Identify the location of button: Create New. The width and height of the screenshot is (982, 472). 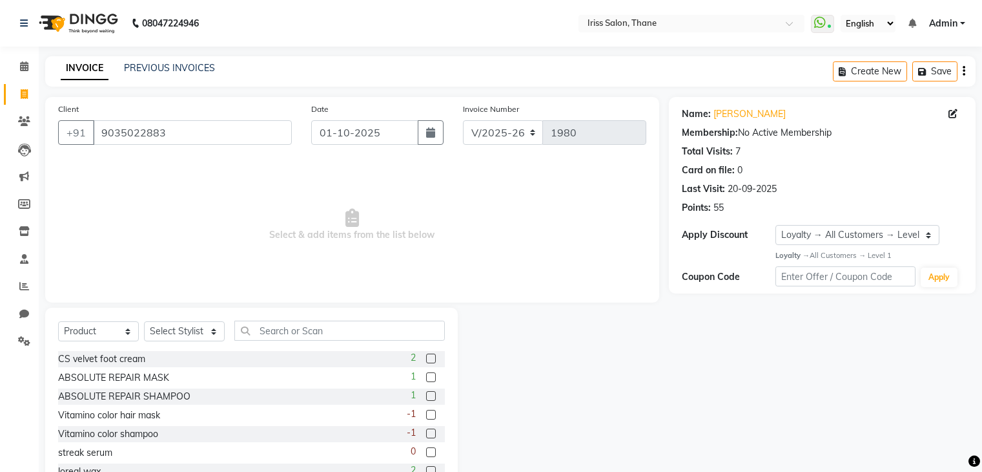
(870, 71).